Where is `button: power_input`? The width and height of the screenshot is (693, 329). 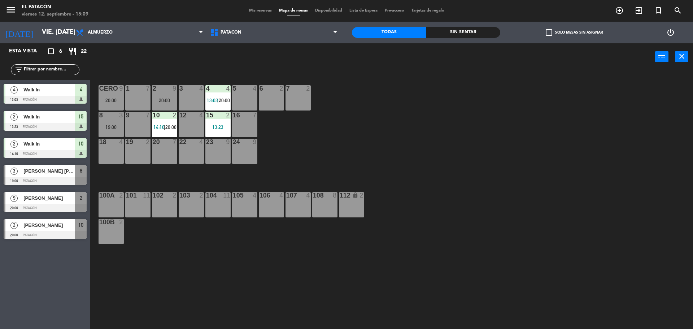
button: power_input is located at coordinates (662, 57).